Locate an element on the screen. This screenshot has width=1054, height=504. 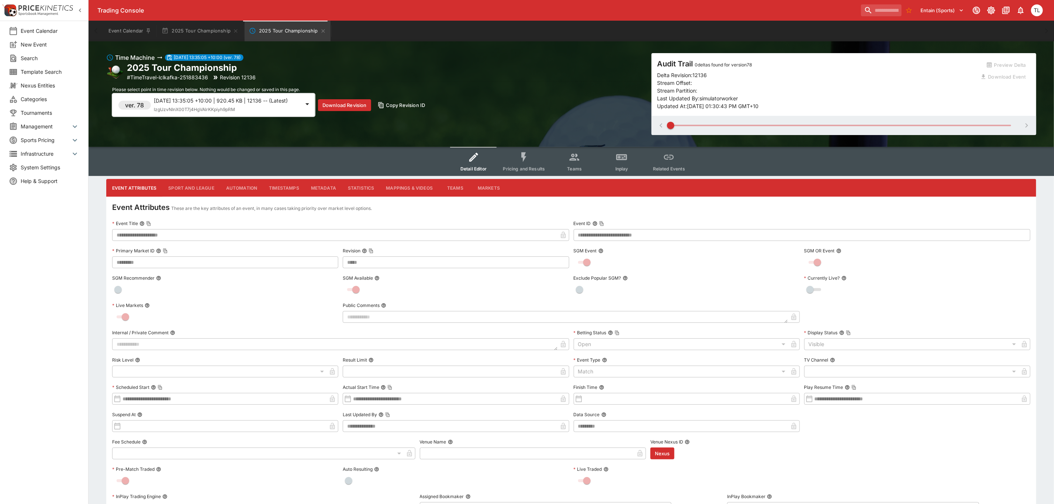
button: Documentation is located at coordinates (1006, 10).